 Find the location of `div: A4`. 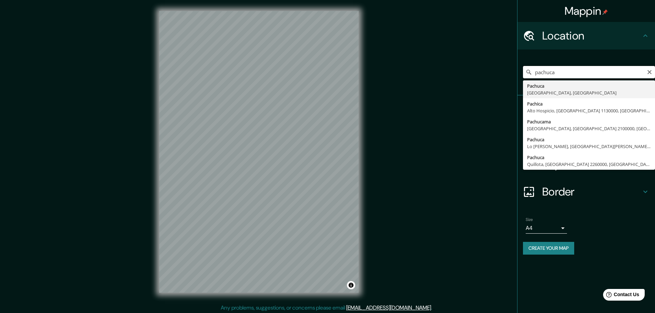

div: A4 is located at coordinates (547, 228).